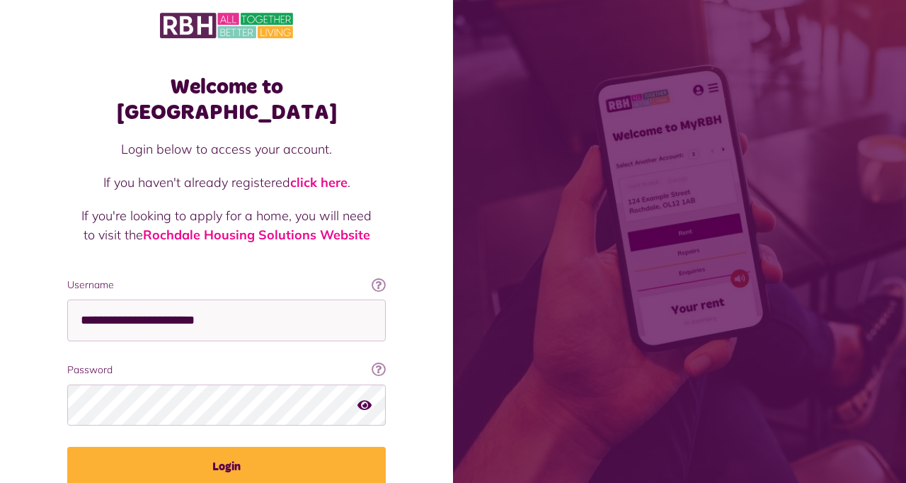 The width and height of the screenshot is (906, 483). What do you see at coordinates (227, 225) in the screenshot?
I see `p: If you're looking to apply for a home, you will need to visit the` at bounding box center [227, 225].